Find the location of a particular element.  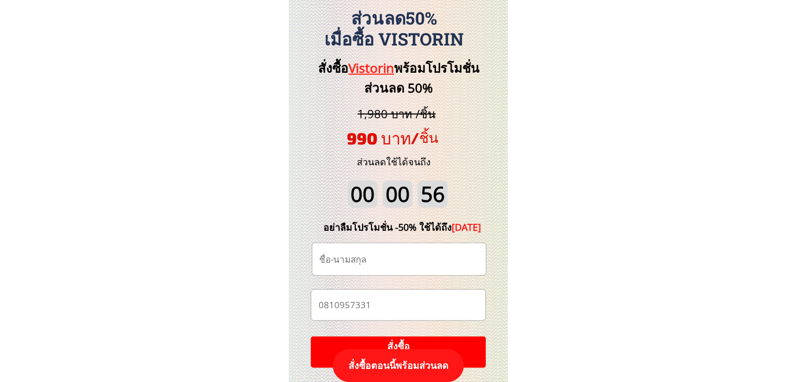

h3: ส่วนลด50% เมื่อซื้อ Vistorin is located at coordinates (394, 28).